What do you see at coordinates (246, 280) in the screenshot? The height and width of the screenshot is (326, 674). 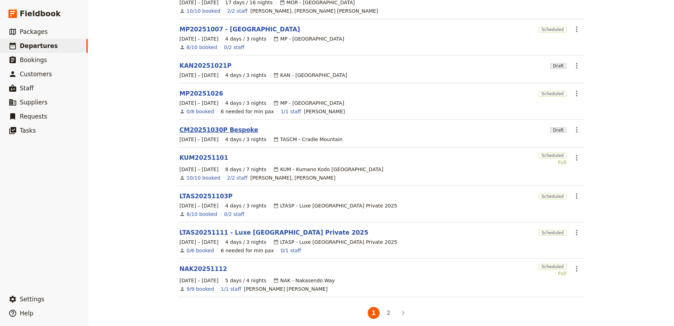 I see `span: 5 days / 4 nights` at bounding box center [246, 280].